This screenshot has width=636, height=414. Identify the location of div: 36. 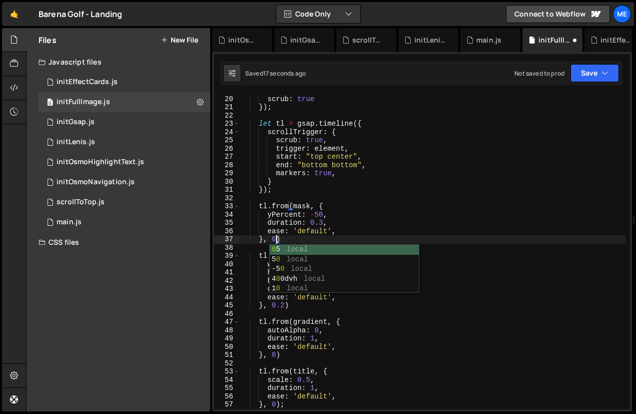
(227, 231).